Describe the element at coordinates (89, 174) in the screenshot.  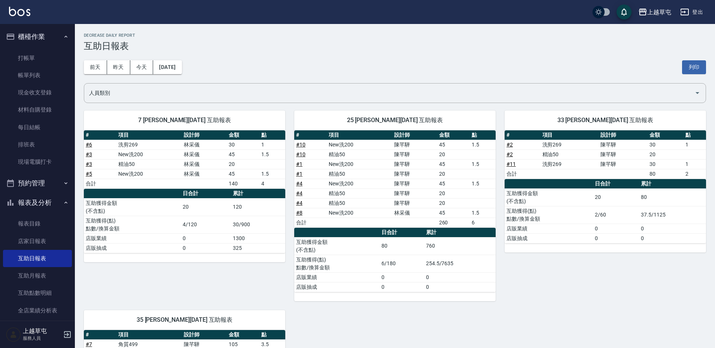
I see `a: #5` at that location.